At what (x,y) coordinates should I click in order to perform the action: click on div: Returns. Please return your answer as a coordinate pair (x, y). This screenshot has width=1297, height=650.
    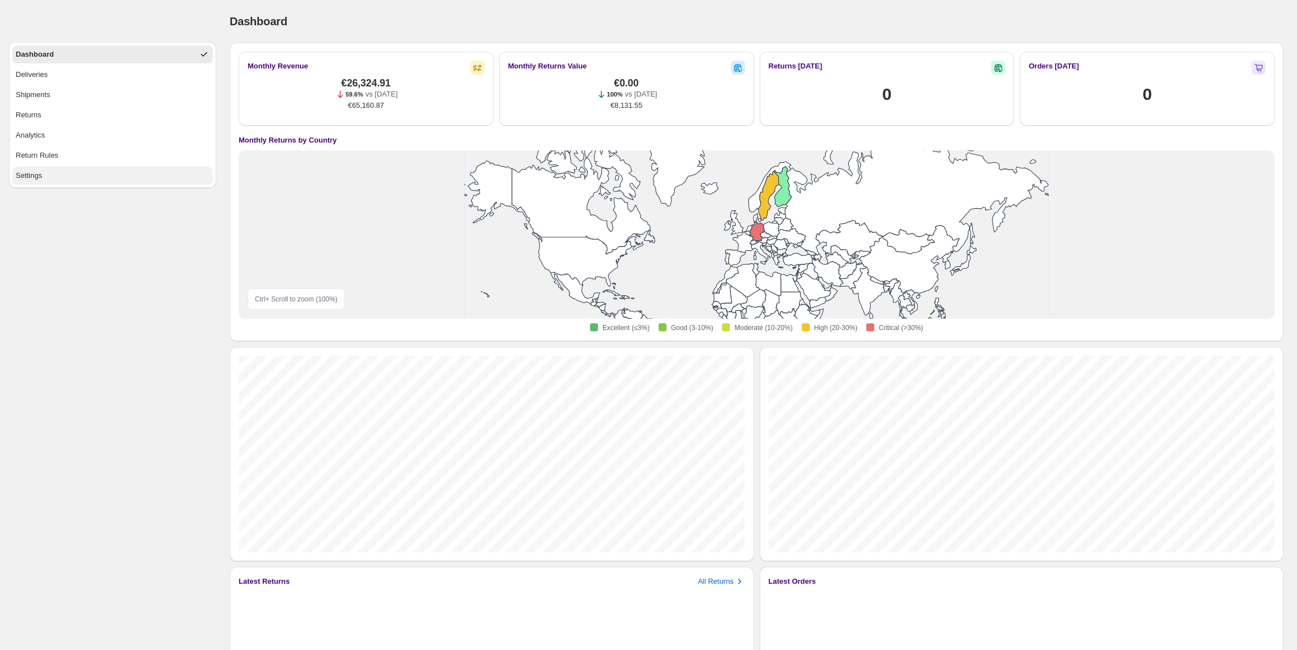
    Looking at the image, I should click on (29, 115).